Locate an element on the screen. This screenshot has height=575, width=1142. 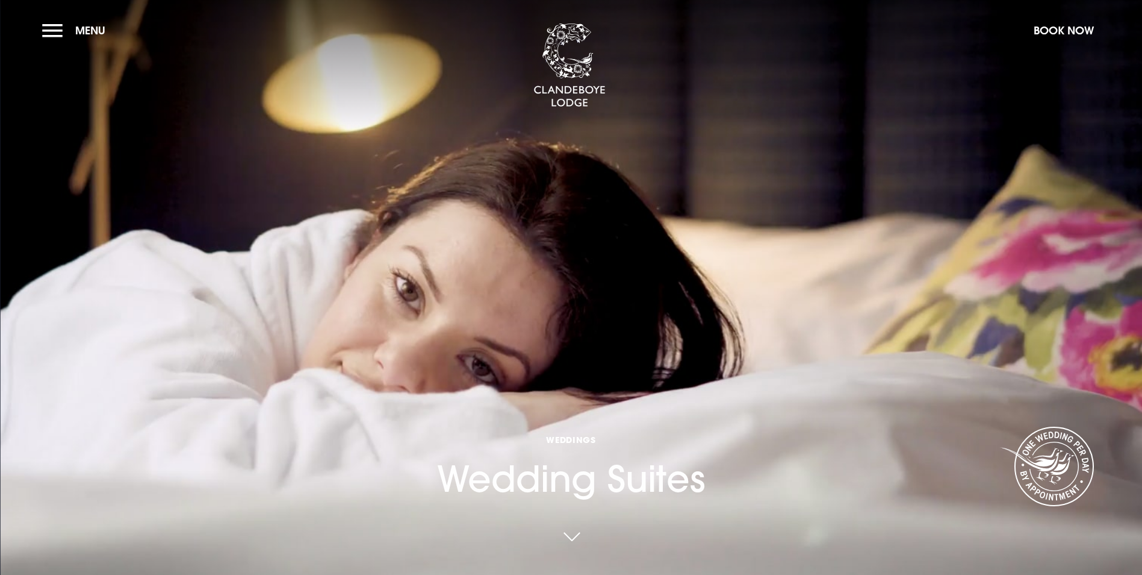
span: Weddings is located at coordinates (571, 439).